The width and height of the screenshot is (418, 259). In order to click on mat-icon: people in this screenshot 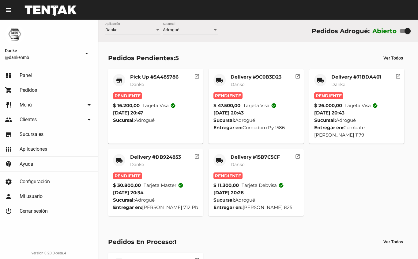, I will do `click(9, 119)`.